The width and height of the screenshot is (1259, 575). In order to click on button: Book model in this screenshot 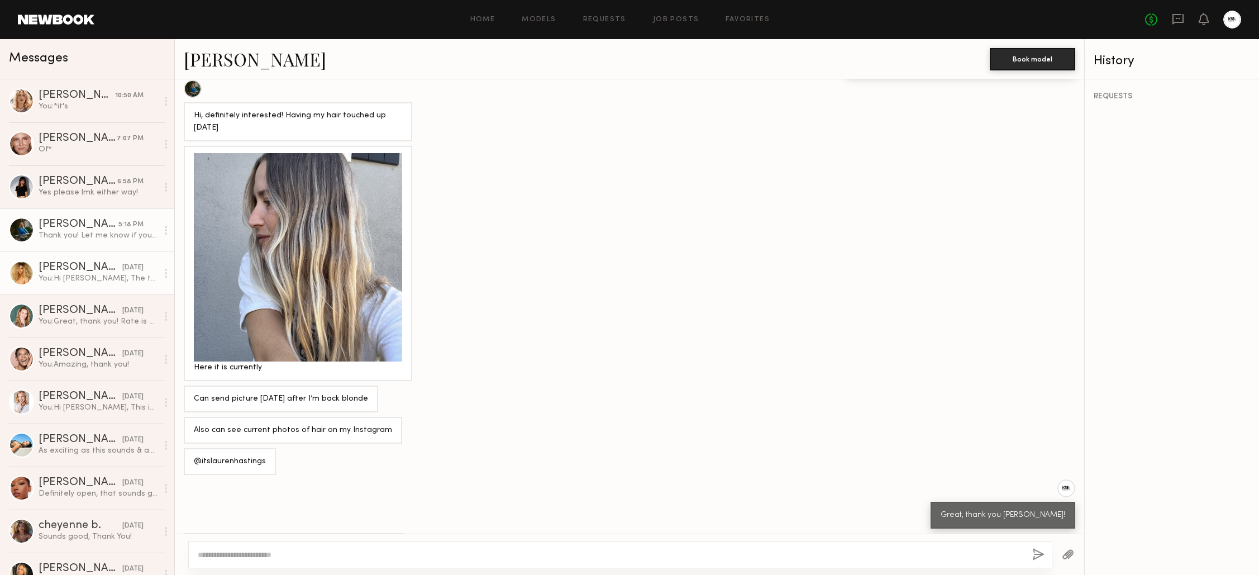, I will do `click(1032, 59)`.